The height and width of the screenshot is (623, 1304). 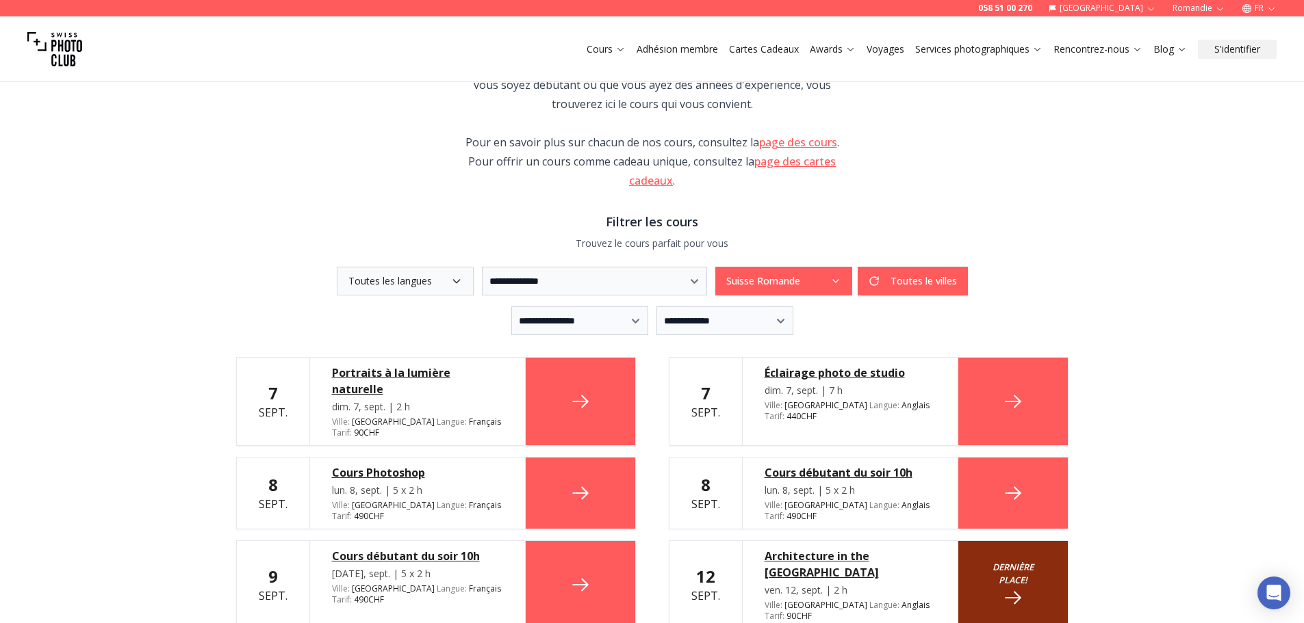 What do you see at coordinates (405, 281) in the screenshot?
I see `button: Toutes les langues` at bounding box center [405, 281].